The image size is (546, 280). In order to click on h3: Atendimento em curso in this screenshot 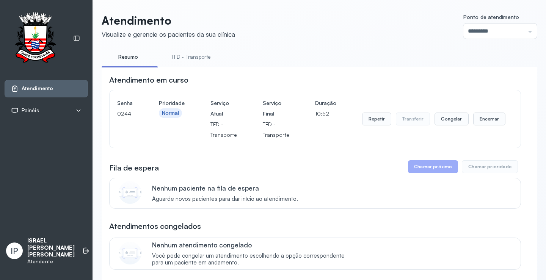, I will do `click(149, 80)`.